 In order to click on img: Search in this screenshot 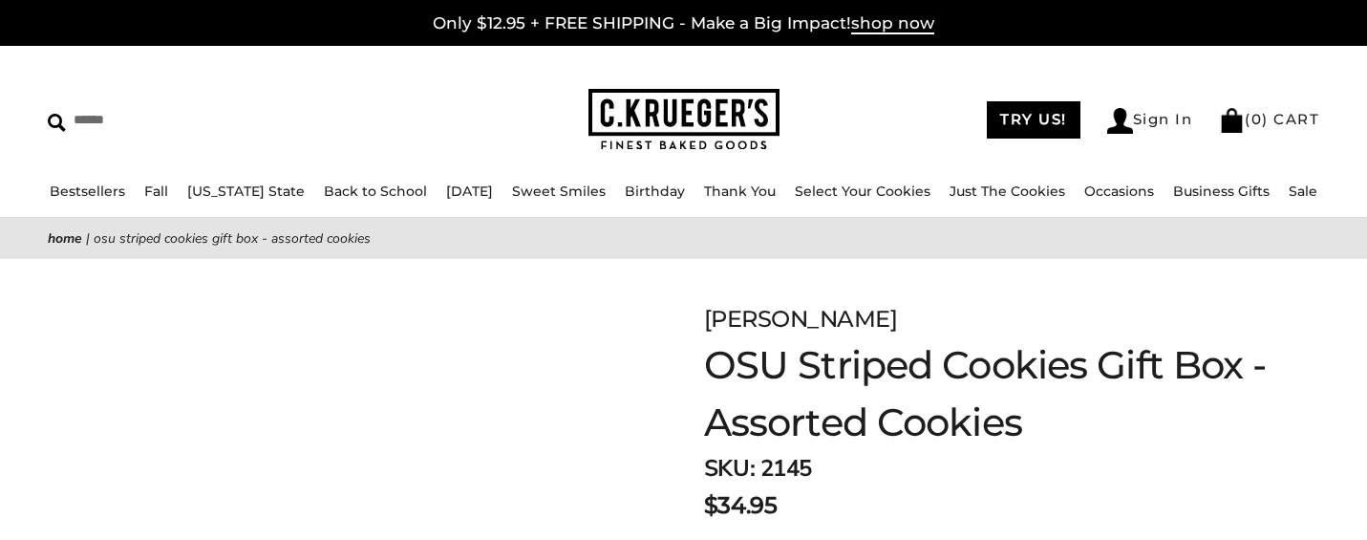, I will do `click(56, 122)`.